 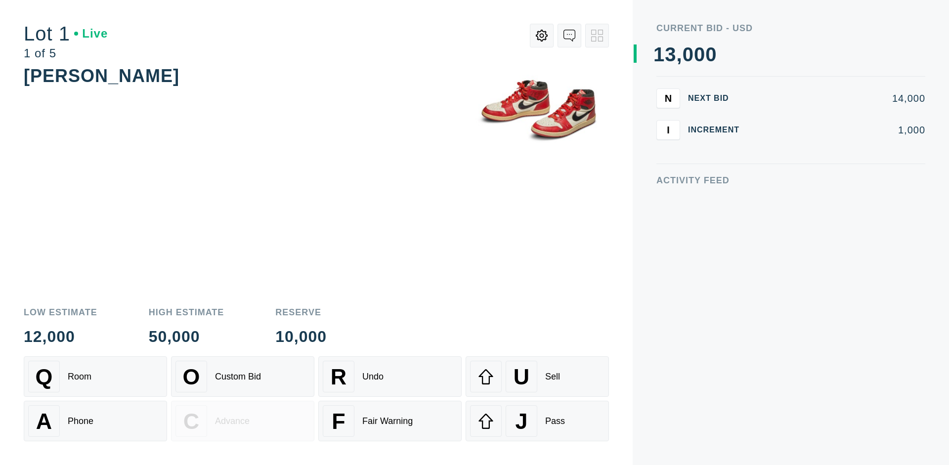 What do you see at coordinates (521, 421) in the screenshot?
I see `span: J` at bounding box center [521, 421].